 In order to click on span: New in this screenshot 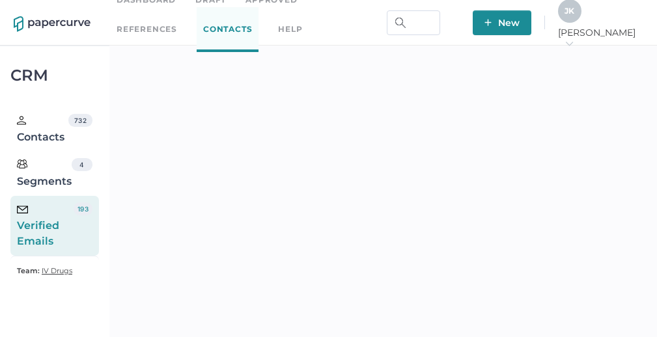, I will do `click(502, 23)`.